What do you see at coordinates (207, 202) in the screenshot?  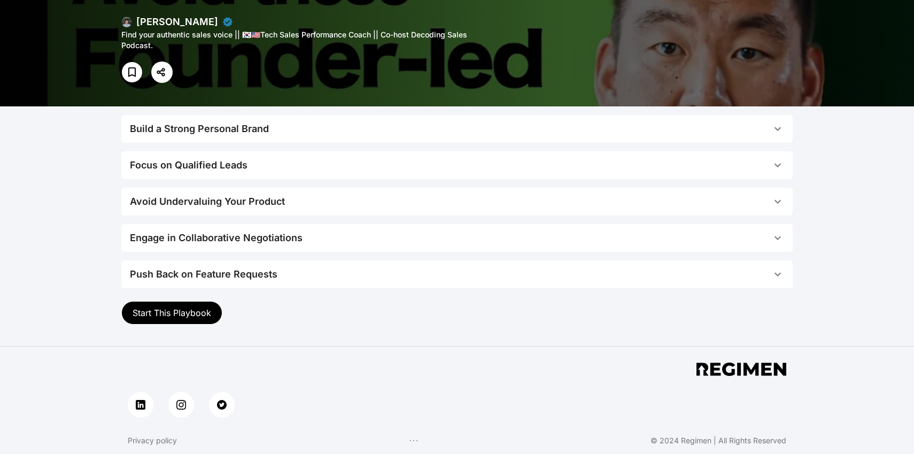 I see `div: Avoid Undervaluing Your Product` at bounding box center [207, 202].